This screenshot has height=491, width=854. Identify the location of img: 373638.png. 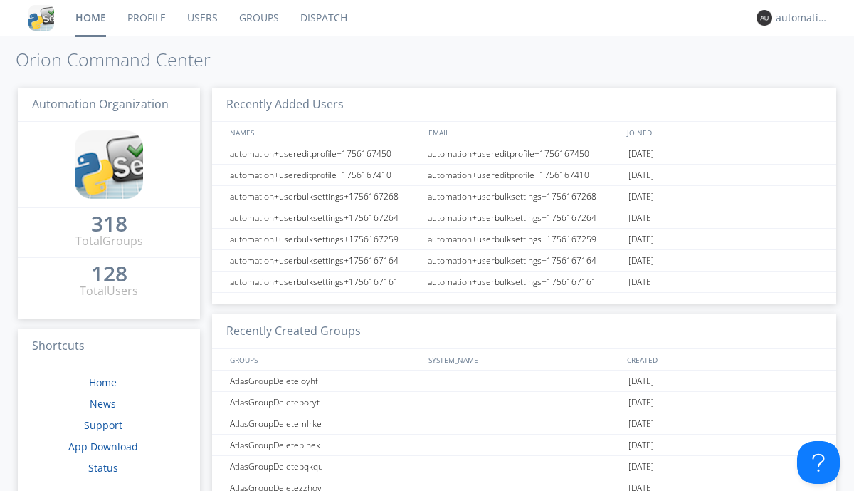
(765, 18).